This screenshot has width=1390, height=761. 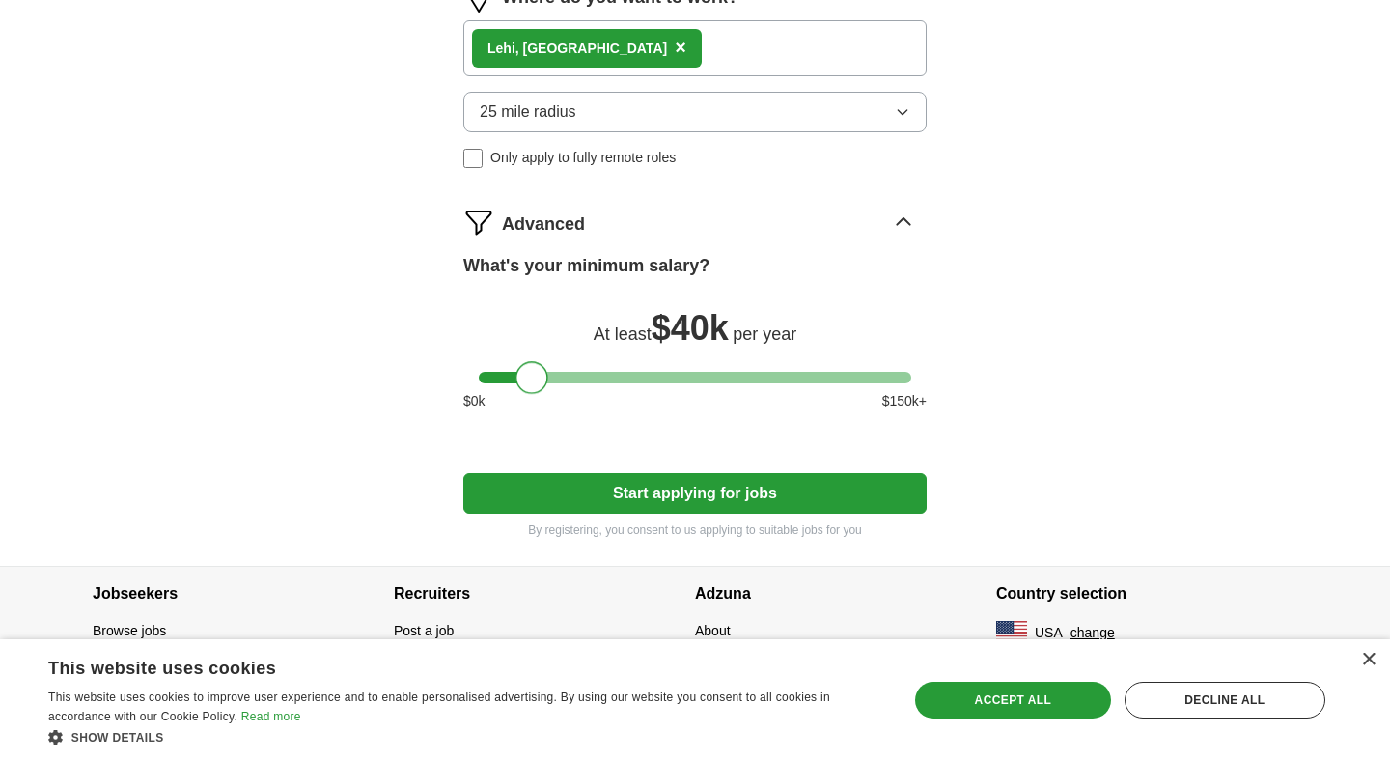 What do you see at coordinates (623, 334) in the screenshot?
I see `span: At least` at bounding box center [623, 334].